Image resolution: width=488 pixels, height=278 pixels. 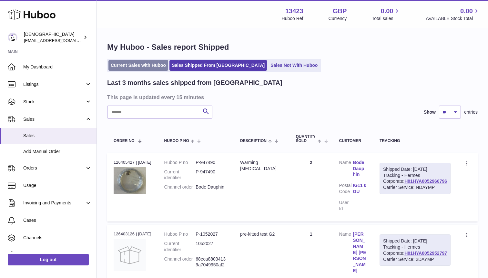 I want to click on span: Huboo P no, so click(x=176, y=141).